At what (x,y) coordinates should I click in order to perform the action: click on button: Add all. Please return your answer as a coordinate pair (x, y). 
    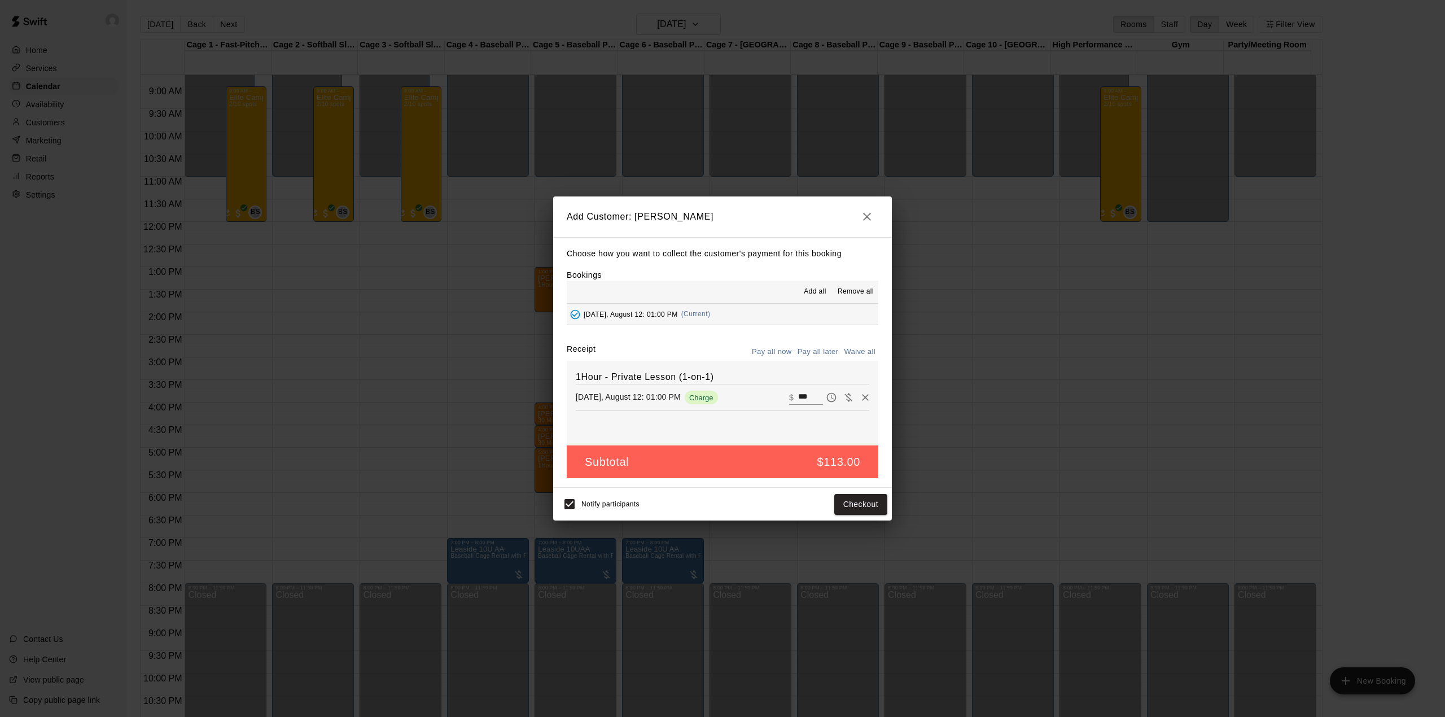
    Looking at the image, I should click on (815, 292).